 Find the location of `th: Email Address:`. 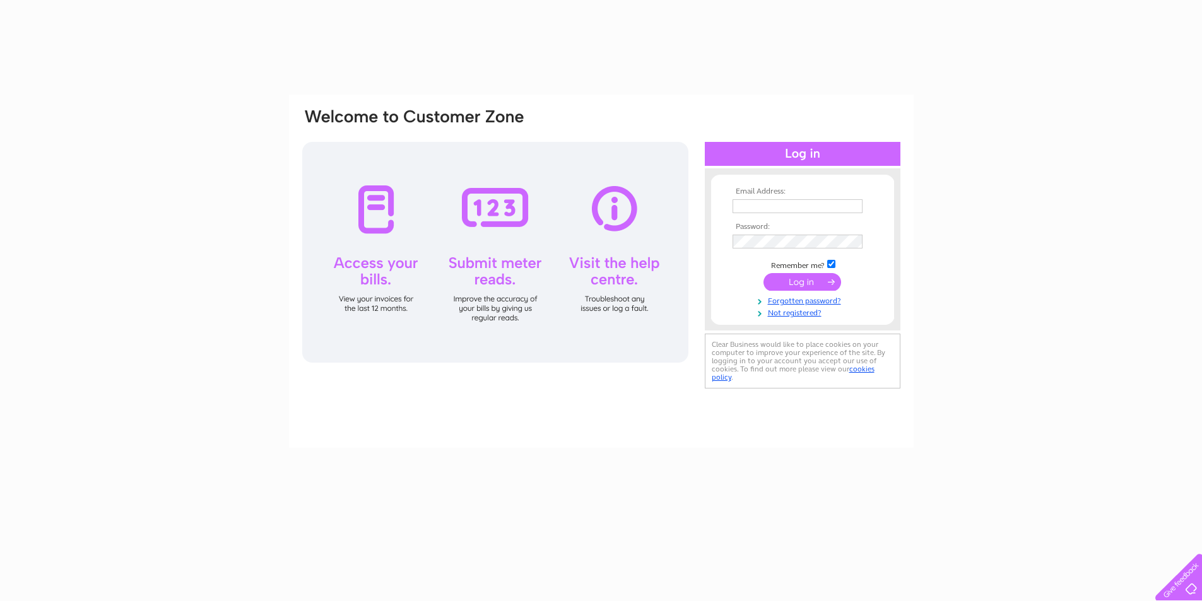

th: Email Address: is located at coordinates (802, 192).